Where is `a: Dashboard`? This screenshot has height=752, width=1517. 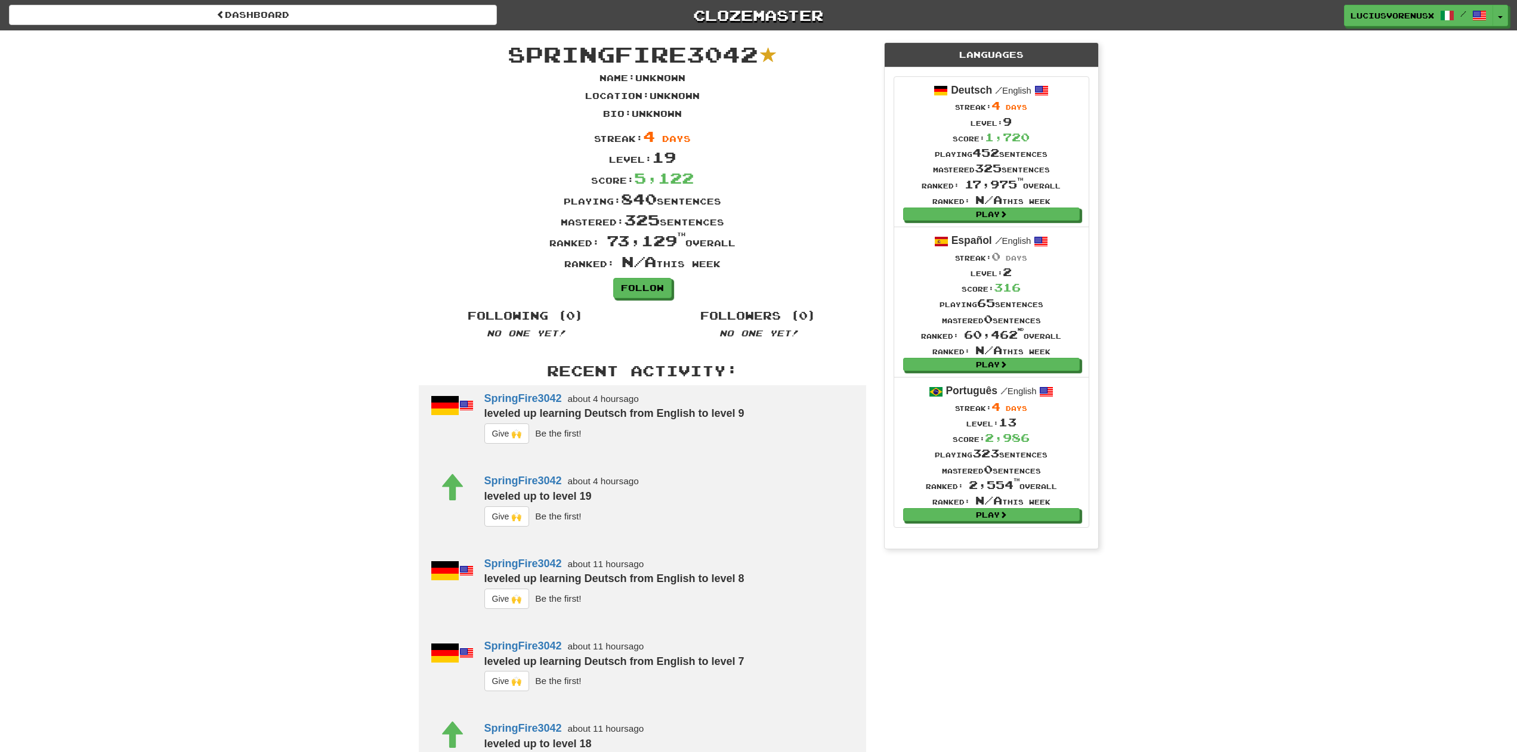
a: Dashboard is located at coordinates (253, 15).